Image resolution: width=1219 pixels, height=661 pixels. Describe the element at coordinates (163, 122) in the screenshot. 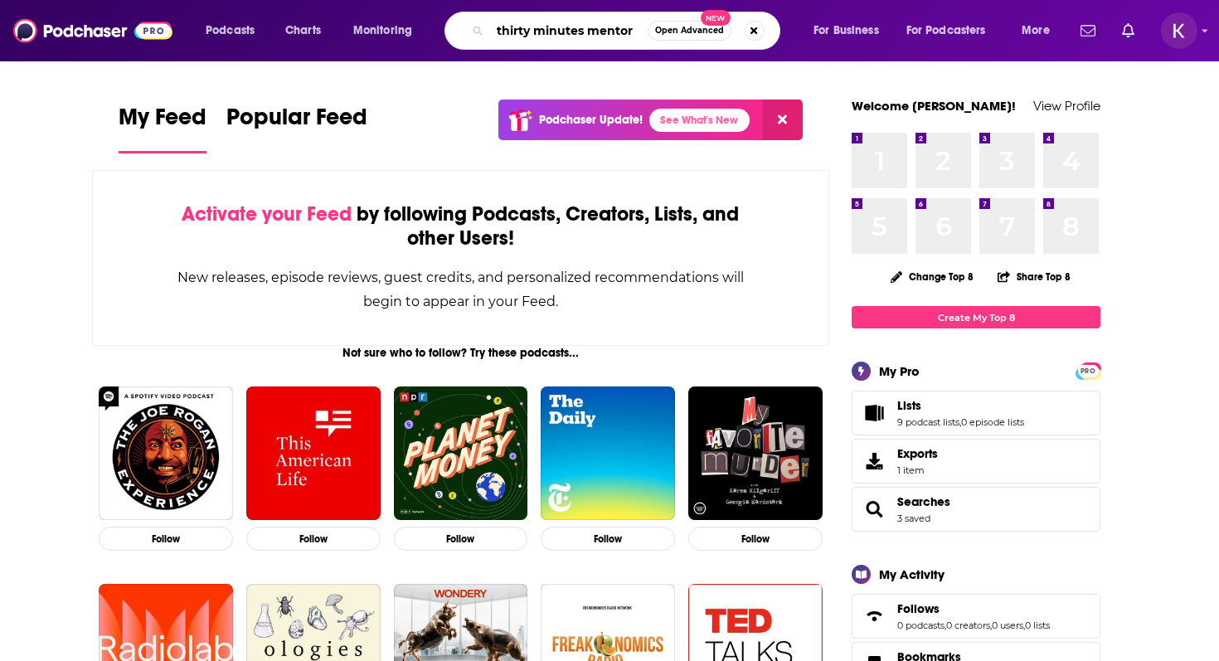

I see `span: My Feed` at that location.